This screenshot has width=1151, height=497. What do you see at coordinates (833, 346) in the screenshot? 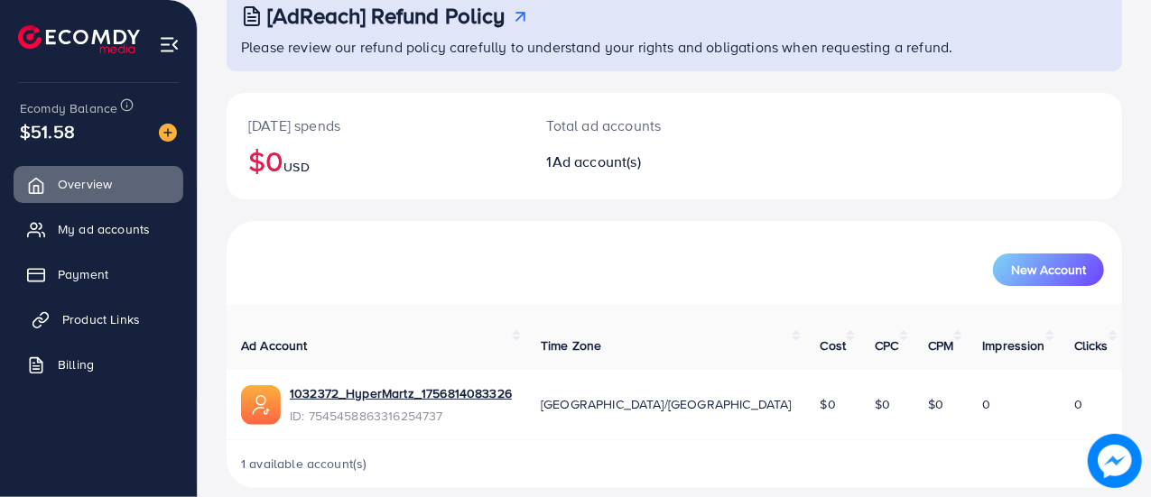
I see `span: Cost` at bounding box center [833, 346].